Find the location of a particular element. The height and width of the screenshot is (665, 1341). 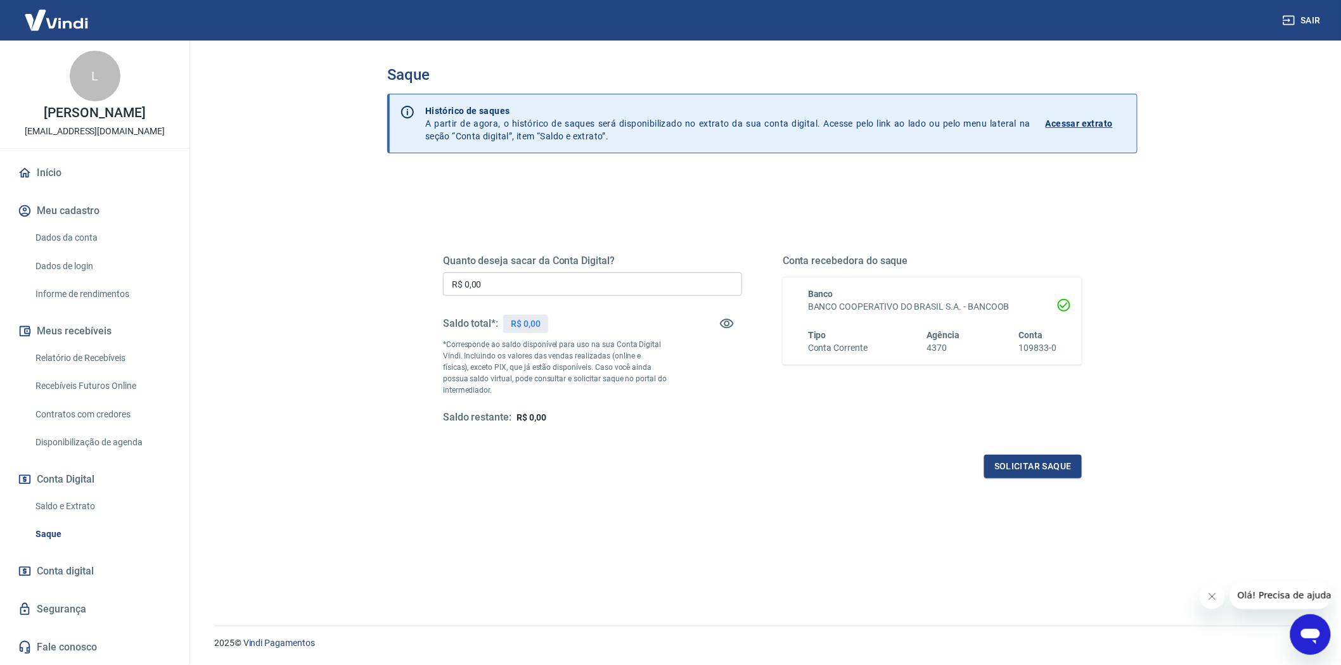

h6: 109833-0 is located at coordinates (1038, 348).